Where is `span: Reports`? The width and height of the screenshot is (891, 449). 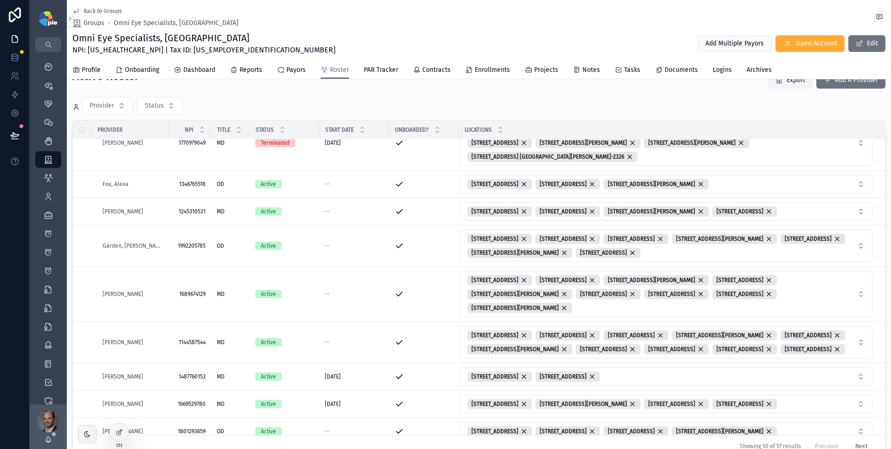
span: Reports is located at coordinates (250, 70).